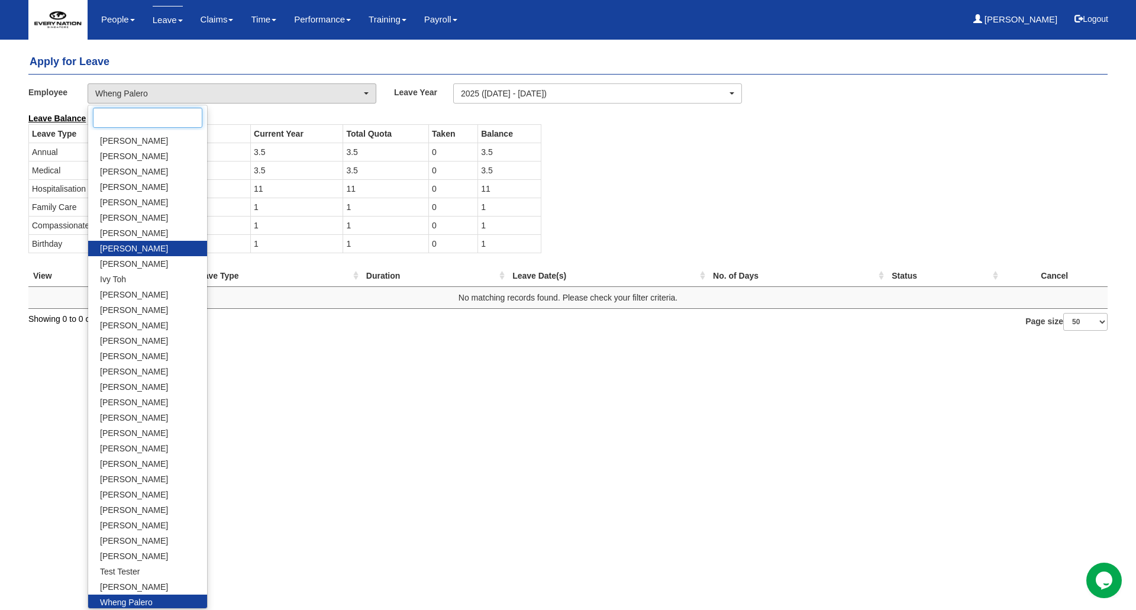 The image size is (1136, 610). What do you see at coordinates (82, 188) in the screenshot?
I see `td: Hospitalisation` at bounding box center [82, 188].